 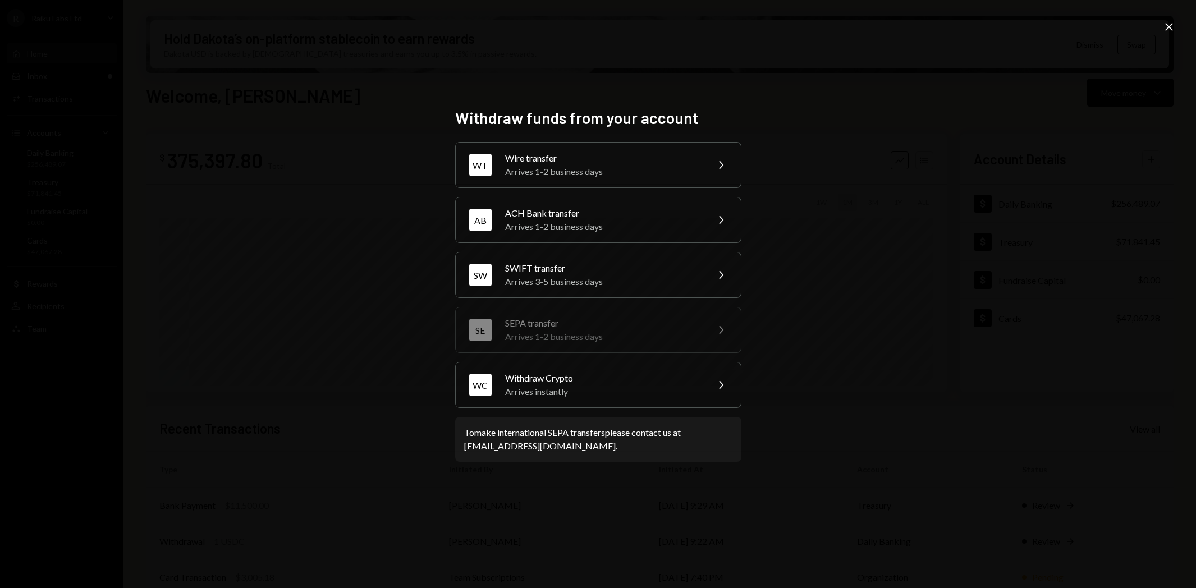 What do you see at coordinates (598, 165) in the screenshot?
I see `button: WTWire transferArrives 1-2 business days` at bounding box center [598, 165].